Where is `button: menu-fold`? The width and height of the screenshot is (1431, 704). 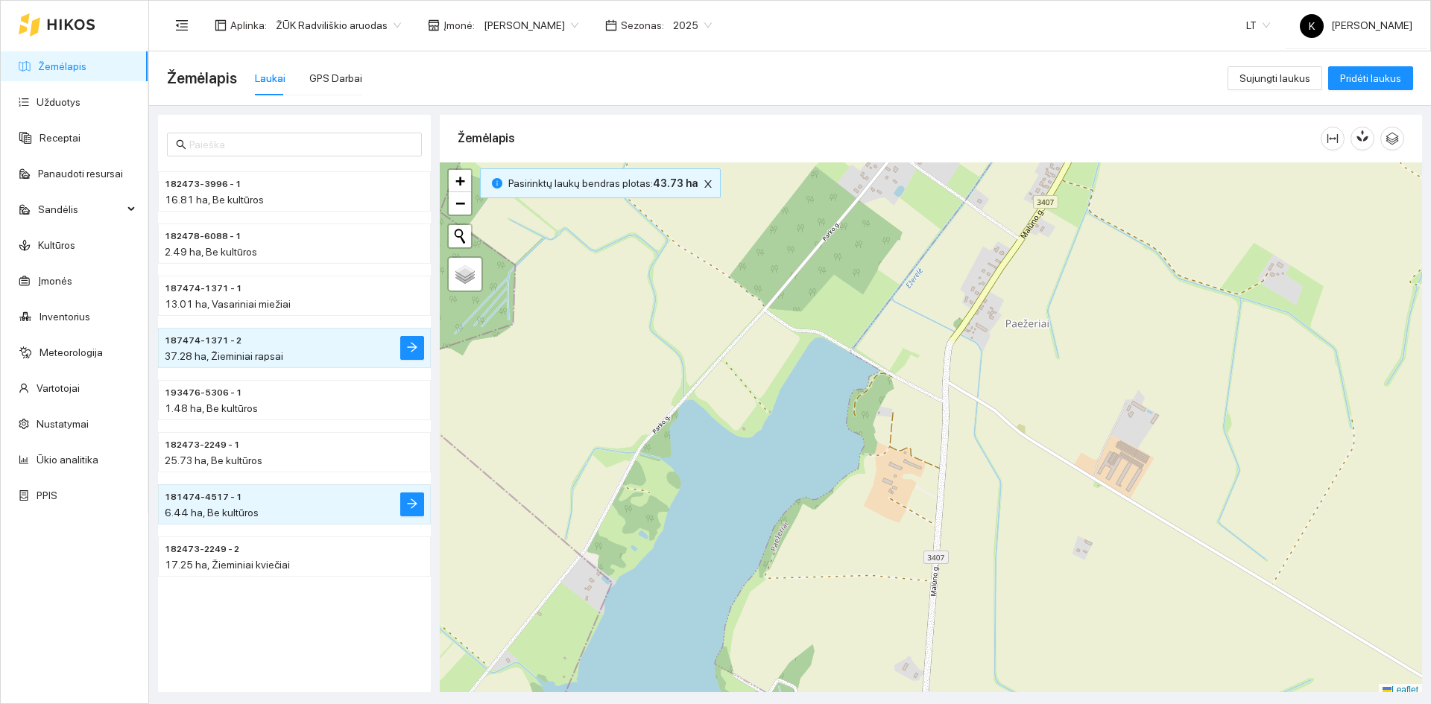 button: menu-fold is located at coordinates (182, 25).